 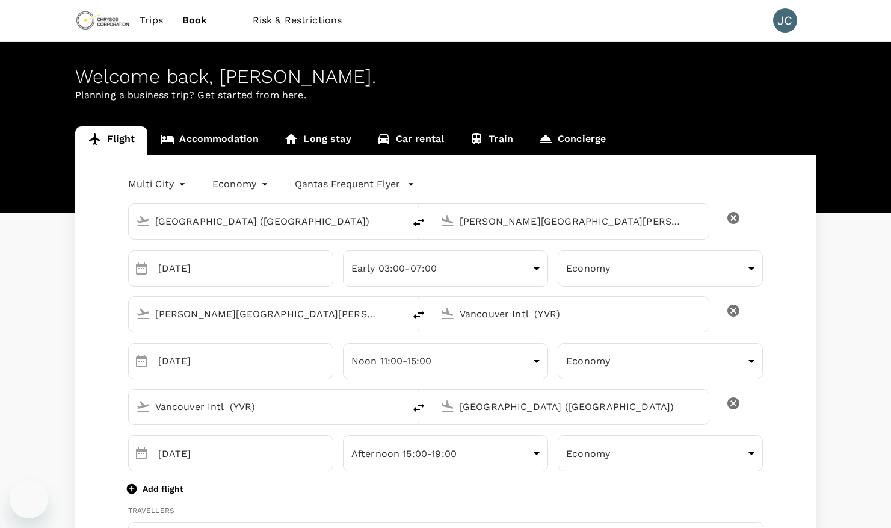 I want to click on button: Choose date, selected date is Sep 30, 2025, so click(x=141, y=268).